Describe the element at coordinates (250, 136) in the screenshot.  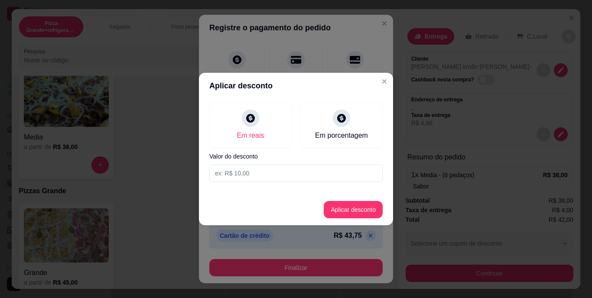
I see `div: Em reais` at that location.